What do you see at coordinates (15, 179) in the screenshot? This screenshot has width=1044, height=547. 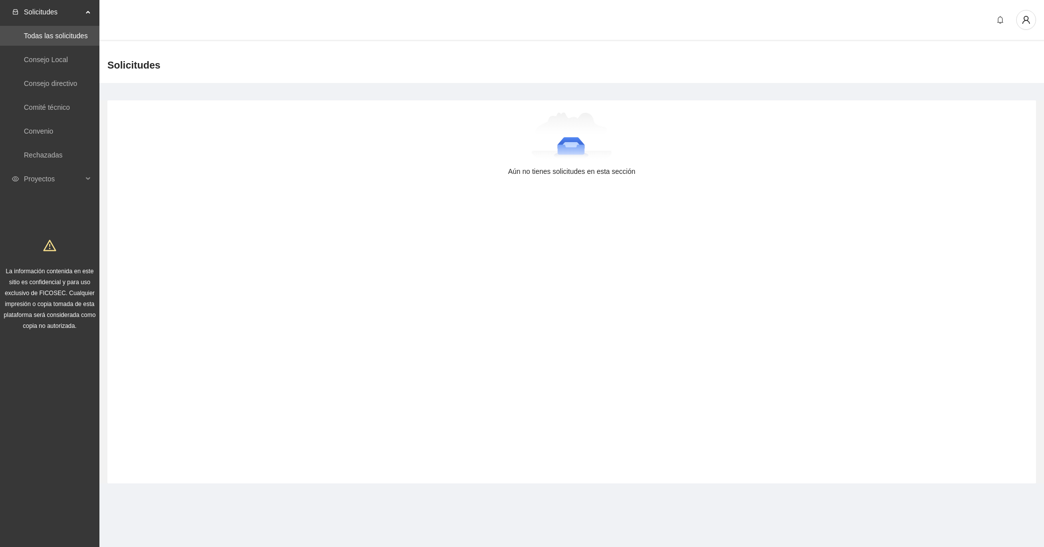 I see `span: eye` at bounding box center [15, 179].